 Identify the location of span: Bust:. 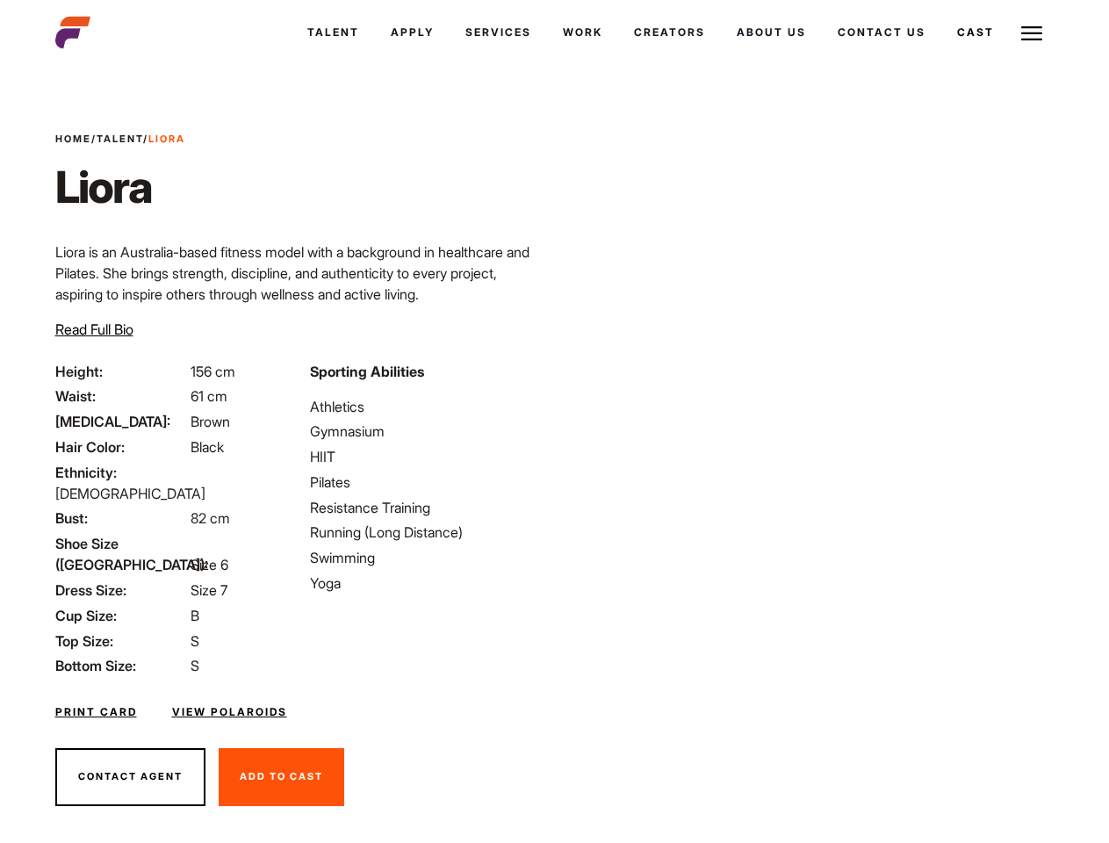
(121, 518).